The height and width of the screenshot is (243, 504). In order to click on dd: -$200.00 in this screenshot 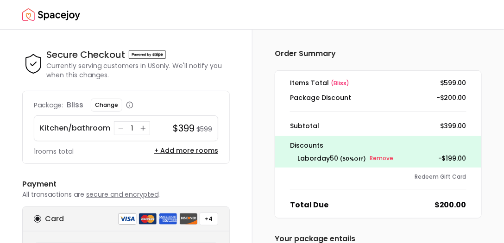, I will do `click(451, 98)`.